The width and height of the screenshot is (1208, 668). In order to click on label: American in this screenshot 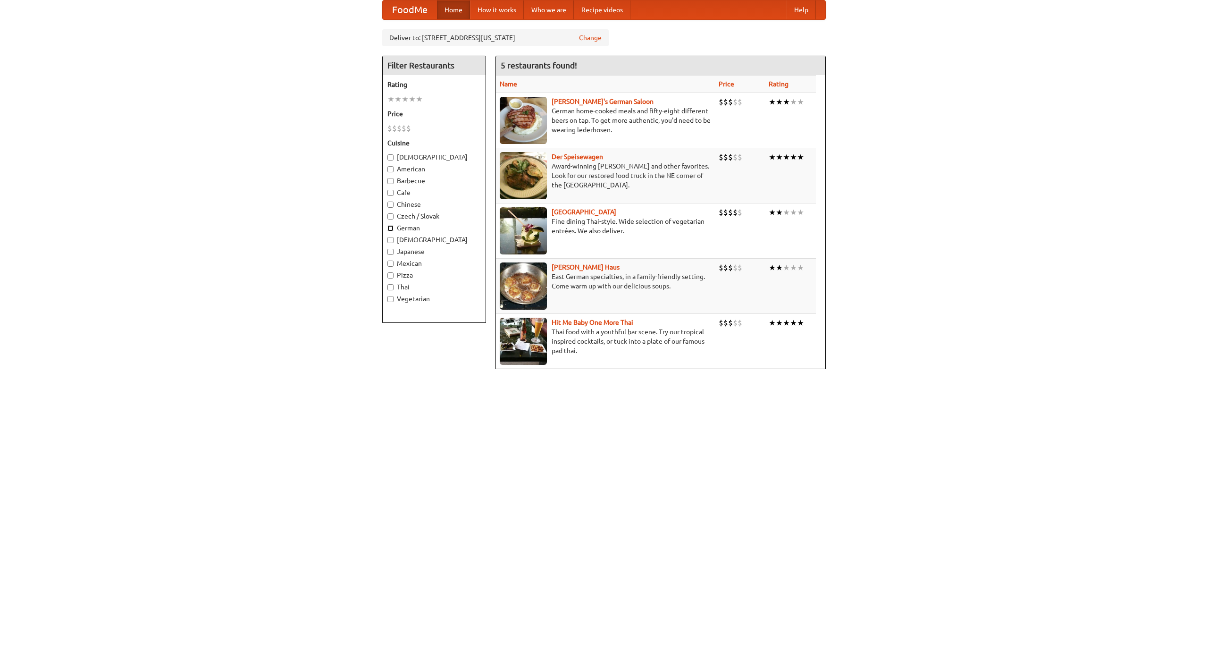, I will do `click(434, 169)`.